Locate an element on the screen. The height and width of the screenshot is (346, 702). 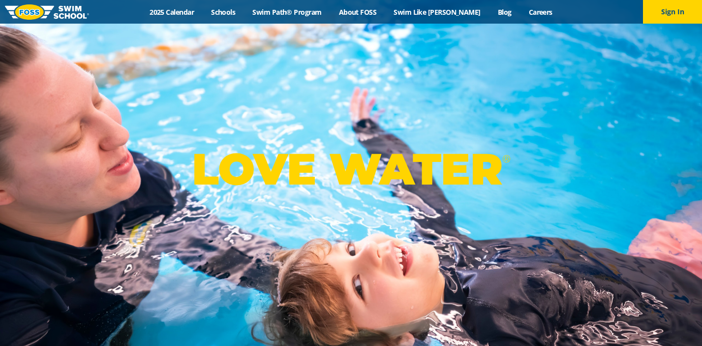
a: Blog is located at coordinates (504, 12).